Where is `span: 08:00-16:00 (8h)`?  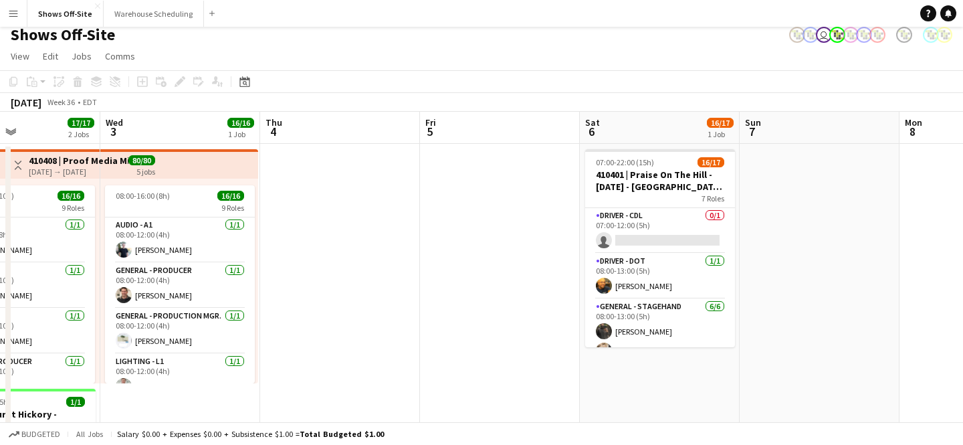 span: 08:00-16:00 (8h) is located at coordinates (142, 195).